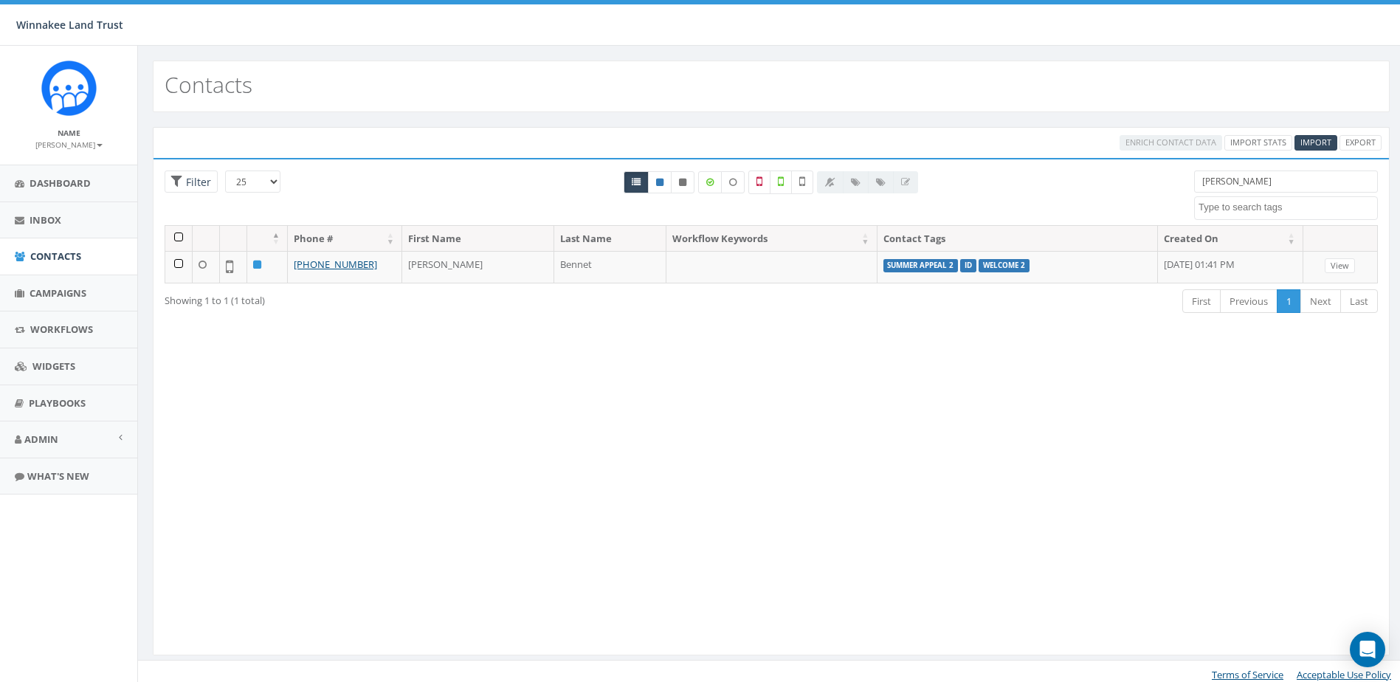  I want to click on span: Advance Filter, so click(191, 182).